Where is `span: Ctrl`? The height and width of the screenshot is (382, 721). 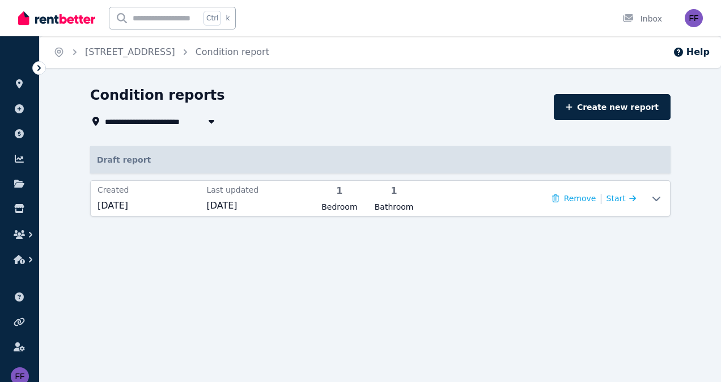
span: Ctrl is located at coordinates (212, 18).